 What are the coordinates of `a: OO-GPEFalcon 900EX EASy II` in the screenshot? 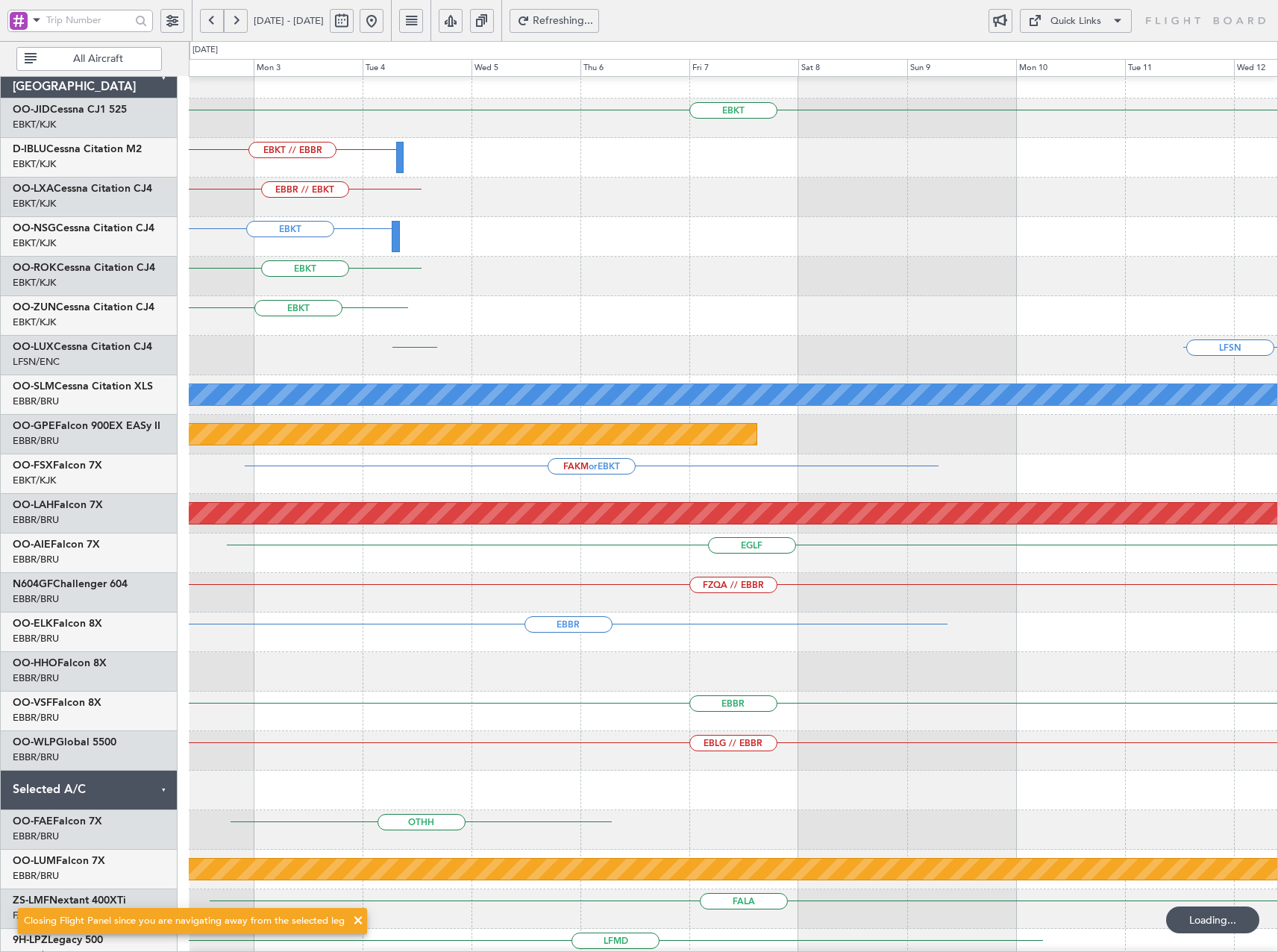 It's located at (87, 426).